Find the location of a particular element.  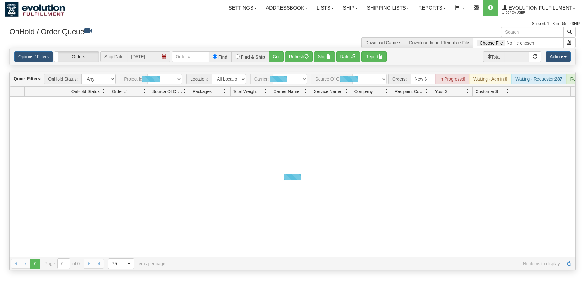

button: Report is located at coordinates (374, 57).